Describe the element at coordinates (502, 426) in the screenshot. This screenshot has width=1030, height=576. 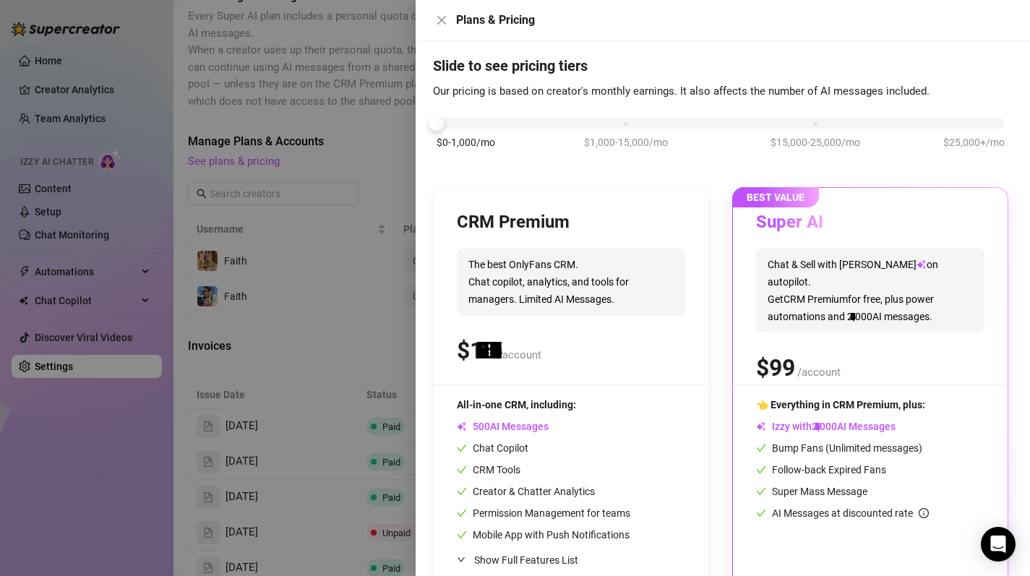
I see `span: AI Messages` at that location.